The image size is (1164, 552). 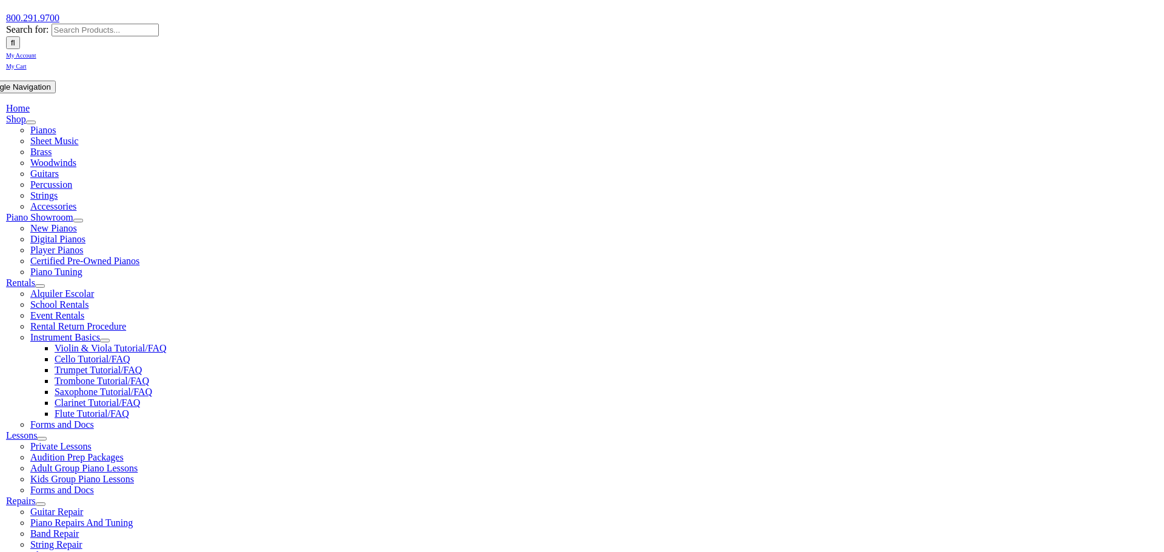 What do you see at coordinates (57, 250) in the screenshot?
I see `span: Player Pianos` at bounding box center [57, 250].